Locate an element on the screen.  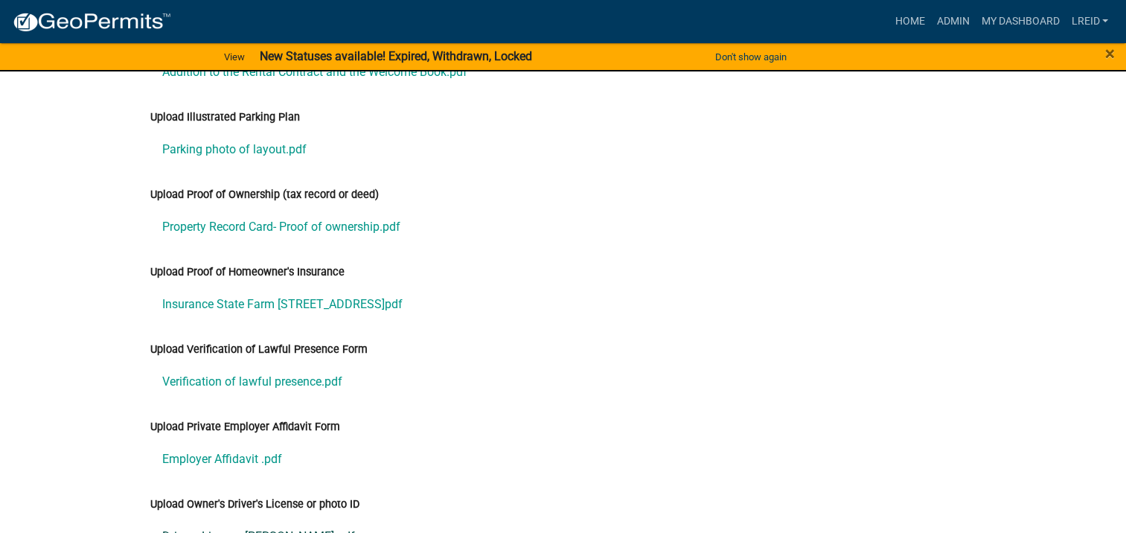
a: Verification of lawful presence.pdf is located at coordinates (564, 382).